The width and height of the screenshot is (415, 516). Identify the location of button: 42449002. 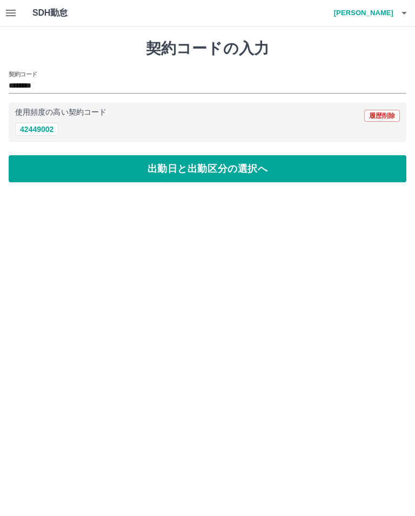
(37, 129).